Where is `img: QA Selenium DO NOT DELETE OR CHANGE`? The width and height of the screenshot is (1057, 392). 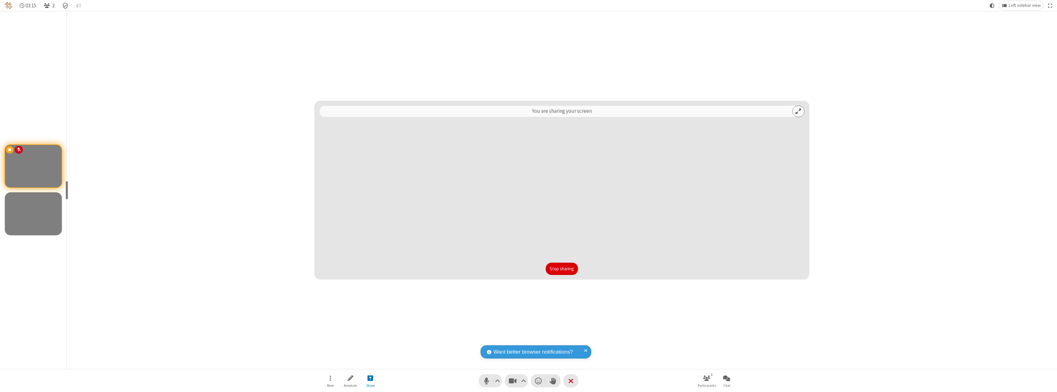 img: QA Selenium DO NOT DELETE OR CHANGE is located at coordinates (9, 6).